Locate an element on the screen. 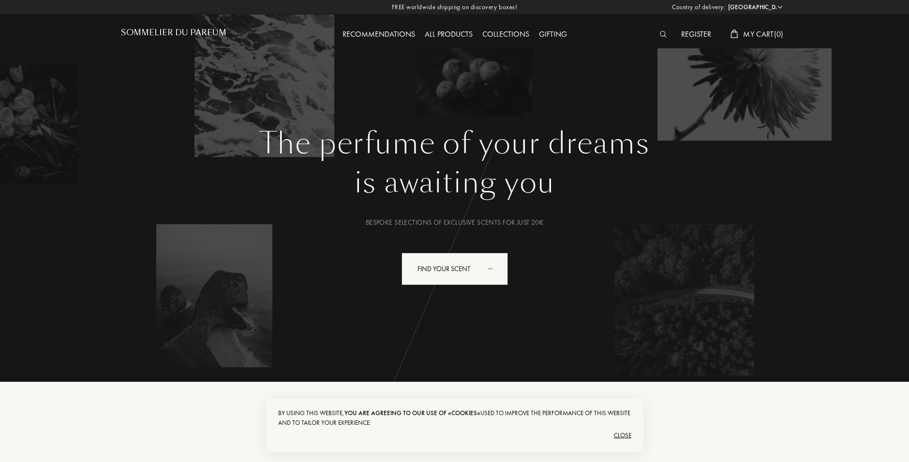  img: cart_white.svg is located at coordinates (734, 34).